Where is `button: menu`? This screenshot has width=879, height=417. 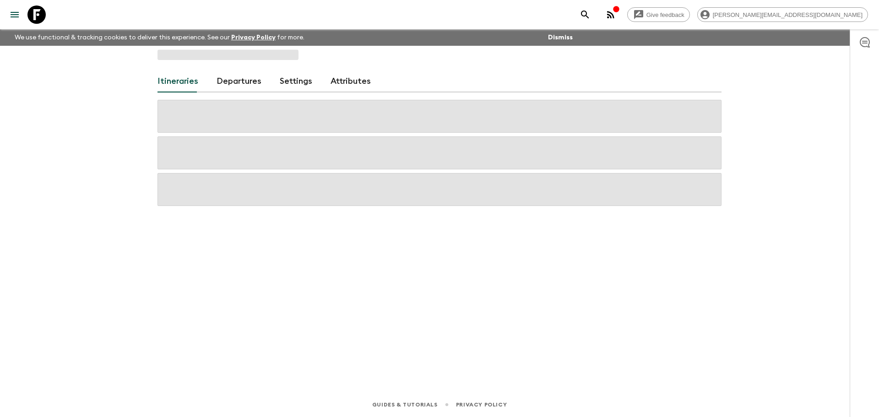 button: menu is located at coordinates (15, 15).